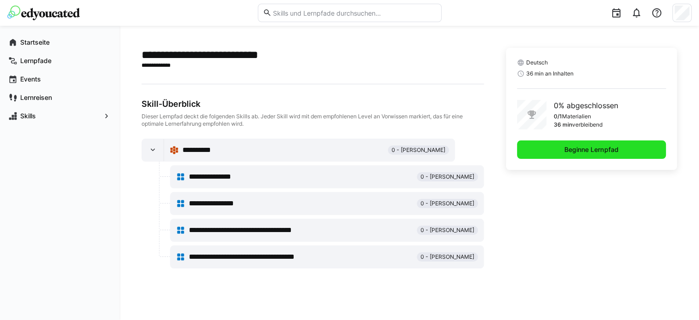  What do you see at coordinates (586, 105) in the screenshot?
I see `p: 0% abgeschlossen` at bounding box center [586, 105].